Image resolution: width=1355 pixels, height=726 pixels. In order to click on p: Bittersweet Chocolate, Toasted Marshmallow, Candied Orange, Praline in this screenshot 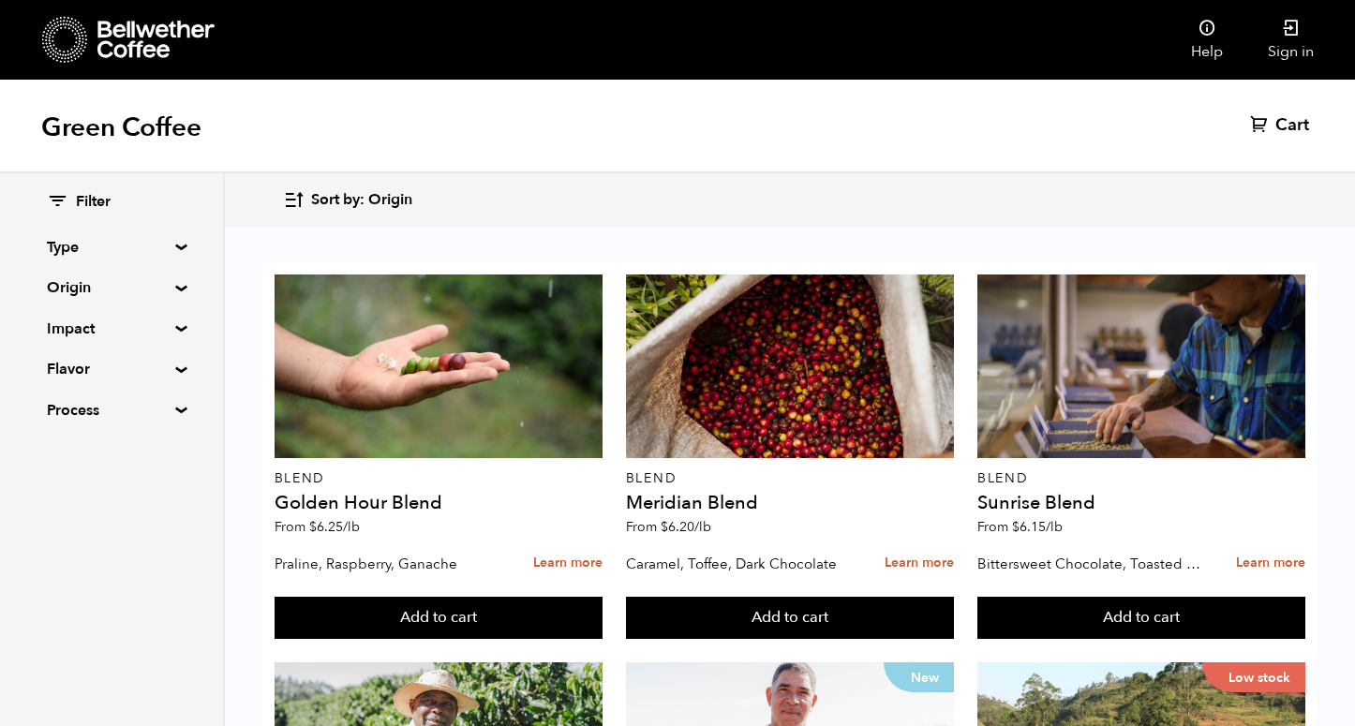, I will do `click(1089, 564)`.